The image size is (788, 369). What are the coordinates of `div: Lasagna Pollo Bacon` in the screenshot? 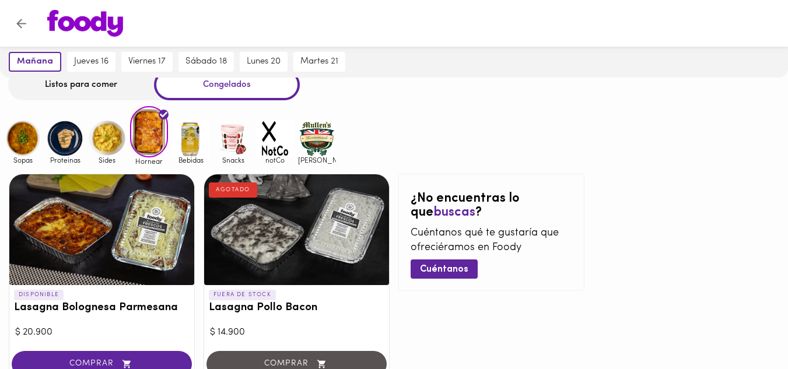 It's located at (296, 230).